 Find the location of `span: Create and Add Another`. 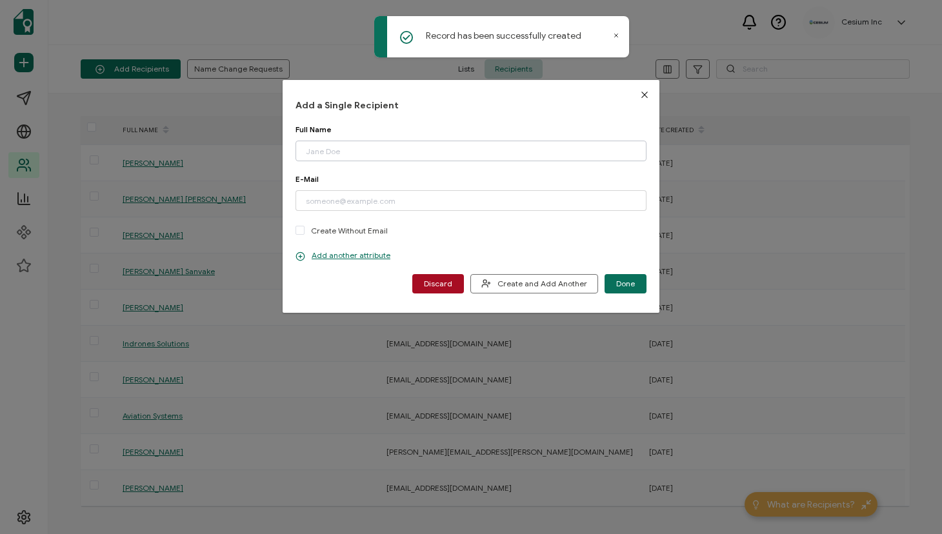

span: Create and Add Another is located at coordinates (534, 283).